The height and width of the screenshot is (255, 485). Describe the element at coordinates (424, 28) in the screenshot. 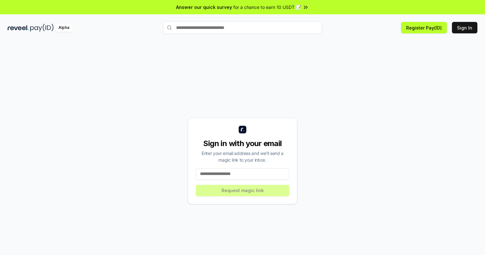

I see `button: Register Pay(ID)` at that location.